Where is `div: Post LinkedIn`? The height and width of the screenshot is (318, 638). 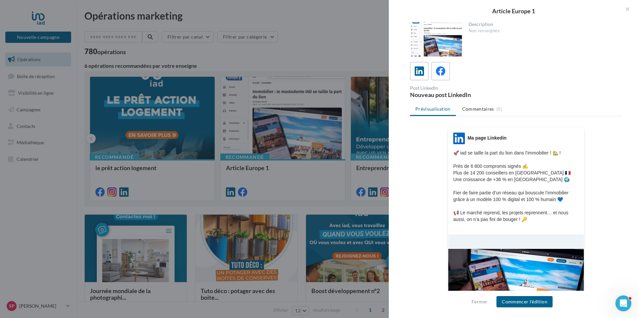 div: Post LinkedIn is located at coordinates (461, 88).